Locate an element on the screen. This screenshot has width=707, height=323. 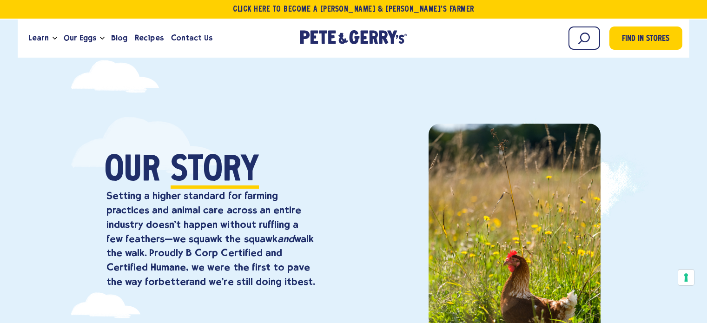
span: Blog is located at coordinates (119, 38).